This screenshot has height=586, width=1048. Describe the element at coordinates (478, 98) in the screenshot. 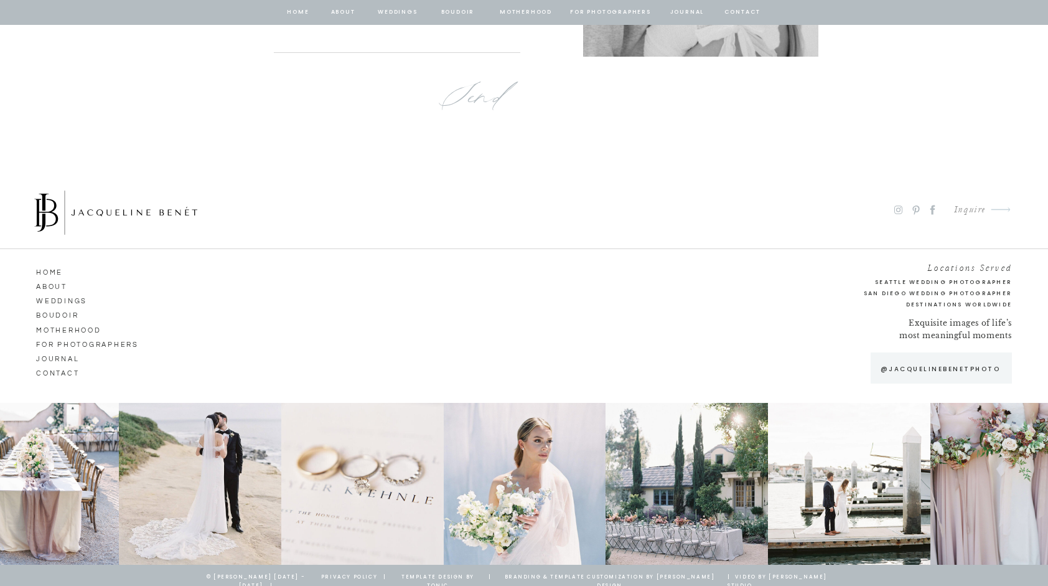

I see `p: Send` at that location.